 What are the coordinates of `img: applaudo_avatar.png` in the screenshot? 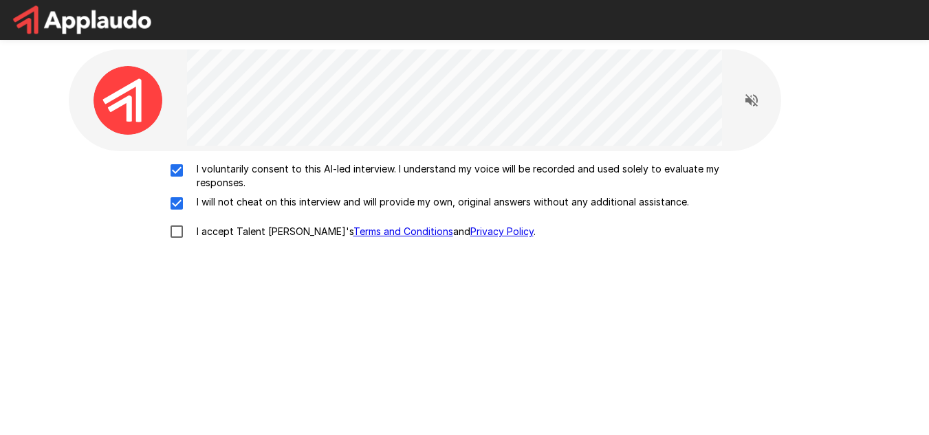 It's located at (128, 100).